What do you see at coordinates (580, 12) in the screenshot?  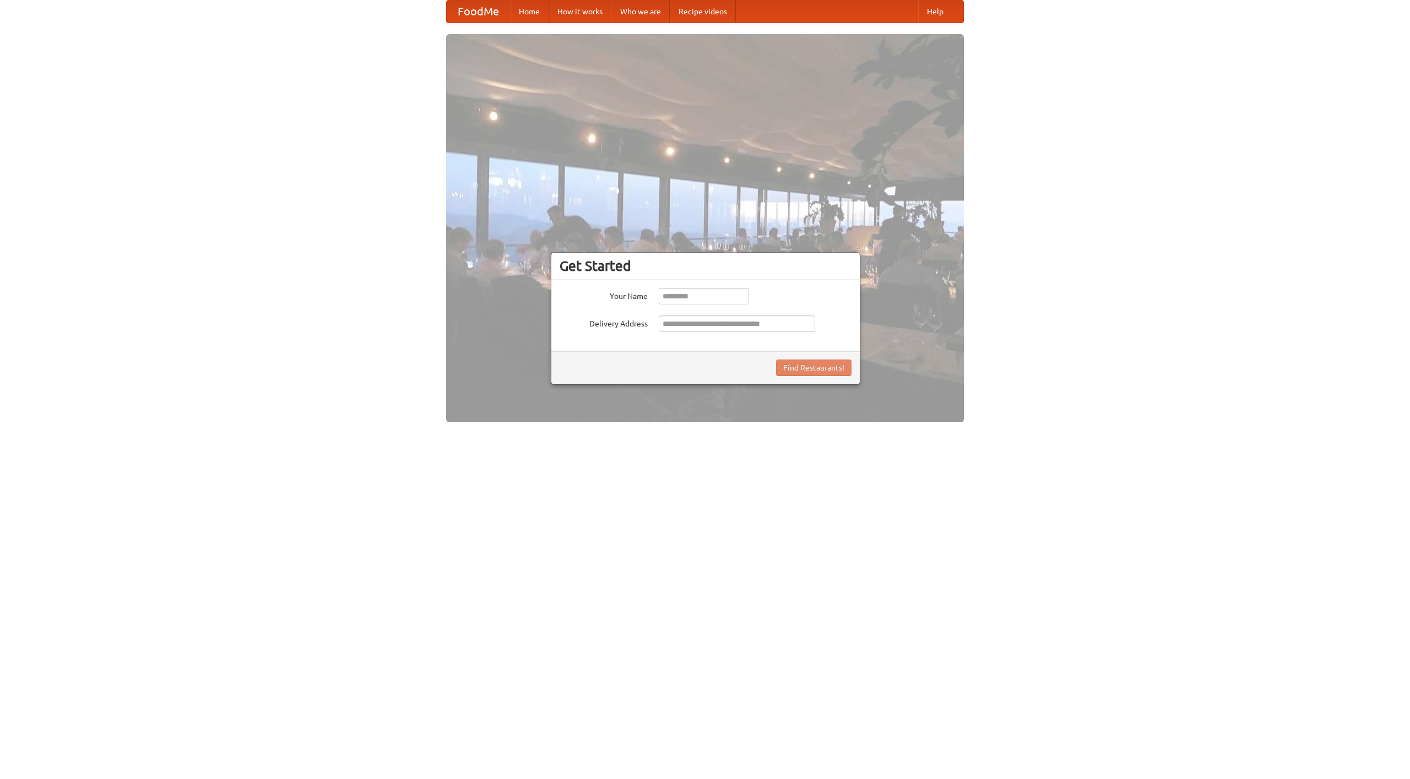 I see `a: How it works` at bounding box center [580, 12].